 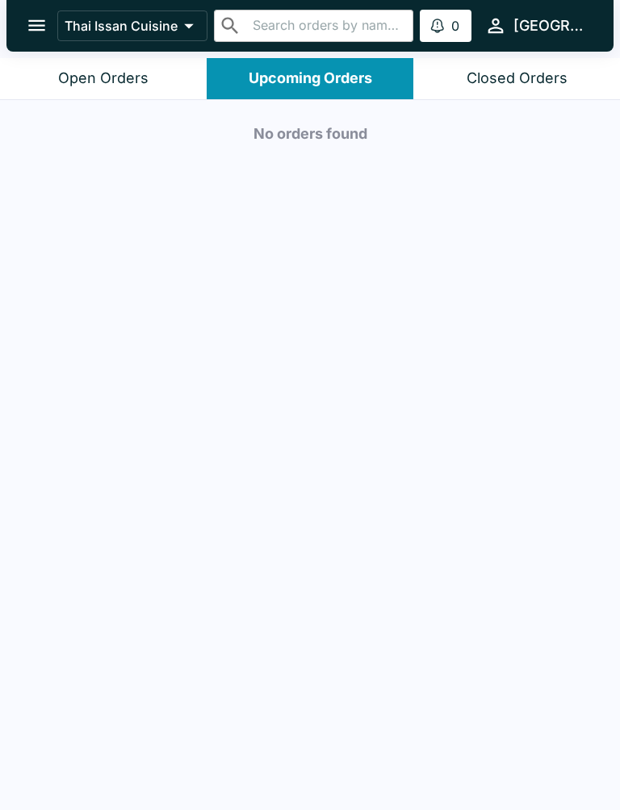 What do you see at coordinates (36, 25) in the screenshot?
I see `button: open drawer` at bounding box center [36, 25].